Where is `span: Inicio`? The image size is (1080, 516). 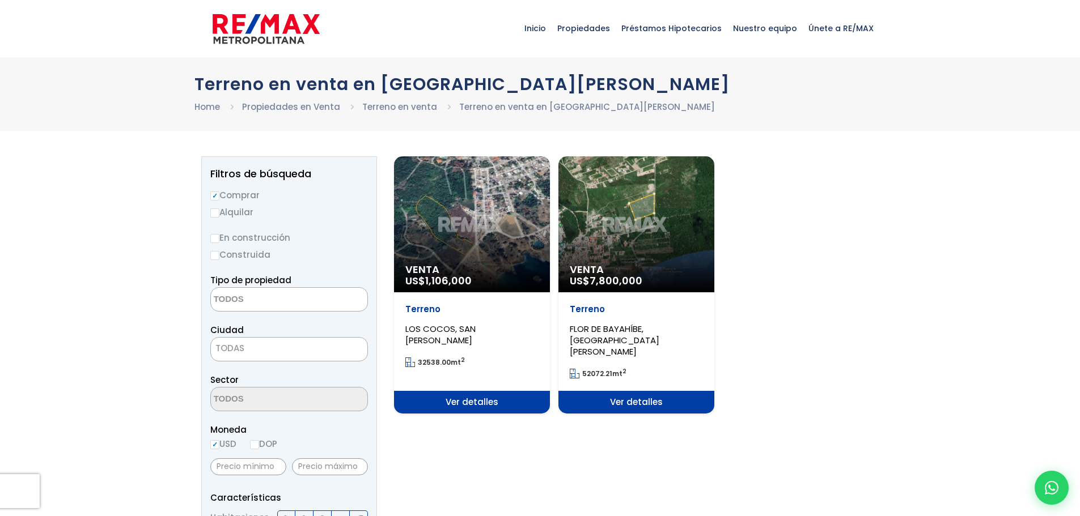
span: Inicio is located at coordinates (535, 28).